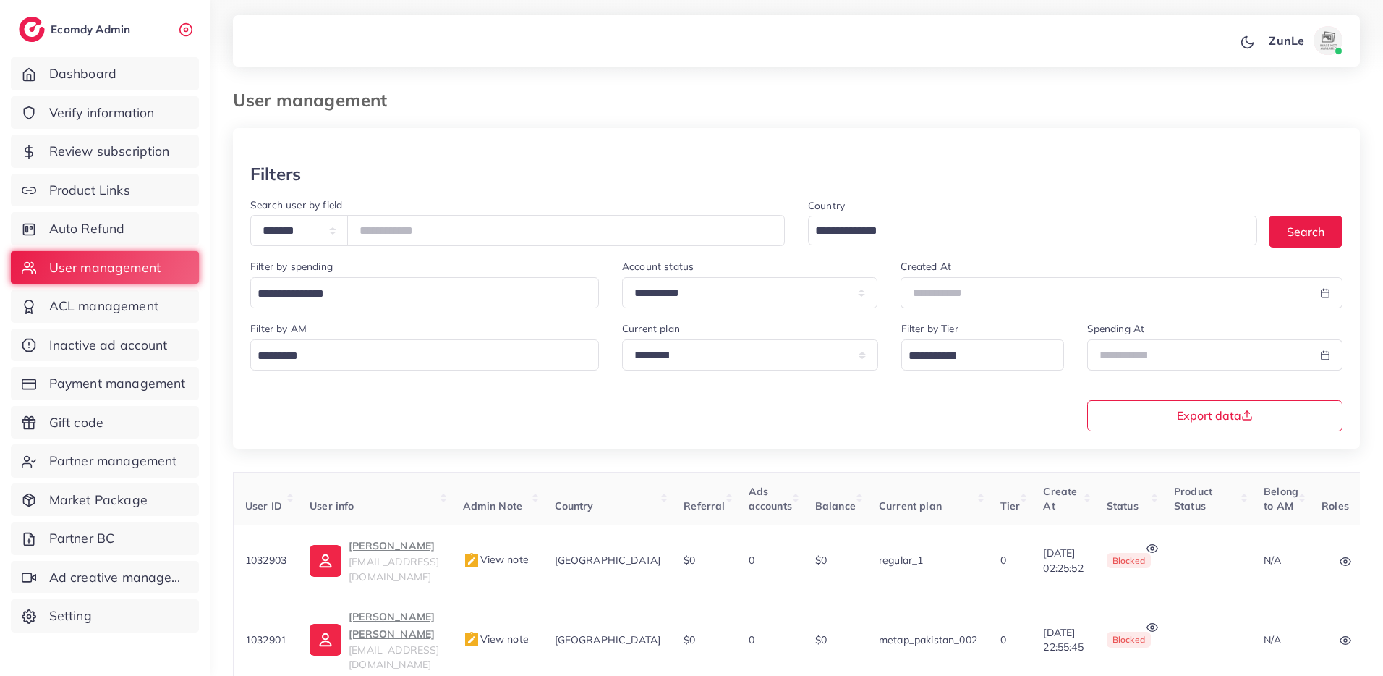  Describe the element at coordinates (926, 266) in the screenshot. I see `label: Created At` at that location.